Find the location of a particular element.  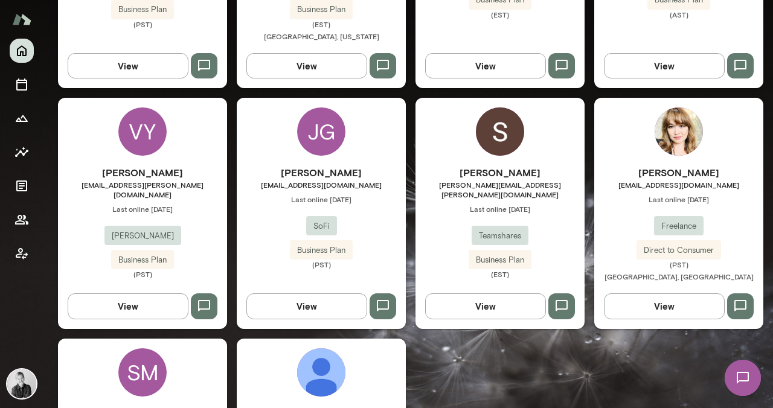

button: Documents is located at coordinates (22, 186).